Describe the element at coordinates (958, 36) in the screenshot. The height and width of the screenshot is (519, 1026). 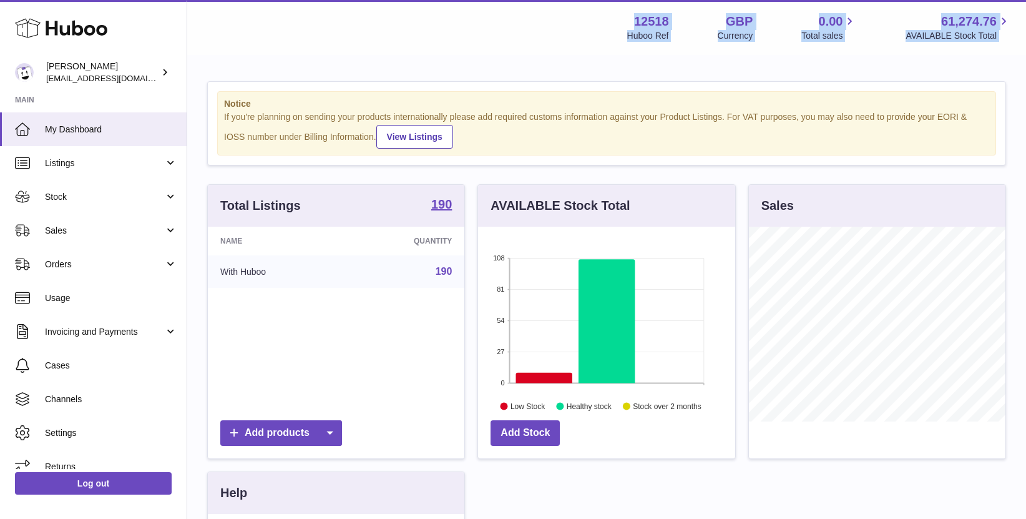
I see `span: AVAILABLE Stock Total` at that location.